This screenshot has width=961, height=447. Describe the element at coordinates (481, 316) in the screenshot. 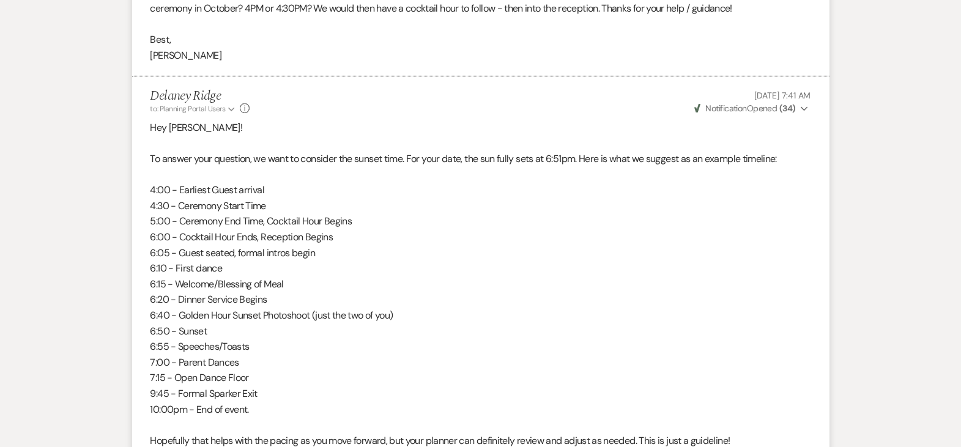

I see `p: 6:40 - Golden Hour Sunset Photoshoot (just the two of you)` at that location.